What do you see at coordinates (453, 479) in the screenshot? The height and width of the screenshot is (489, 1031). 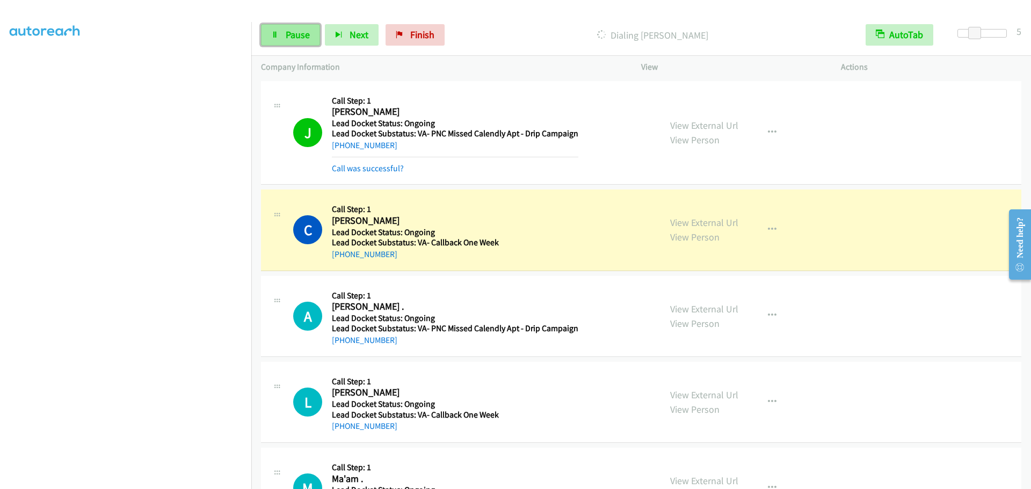 I see `h2: Ma'am .` at bounding box center [453, 479].